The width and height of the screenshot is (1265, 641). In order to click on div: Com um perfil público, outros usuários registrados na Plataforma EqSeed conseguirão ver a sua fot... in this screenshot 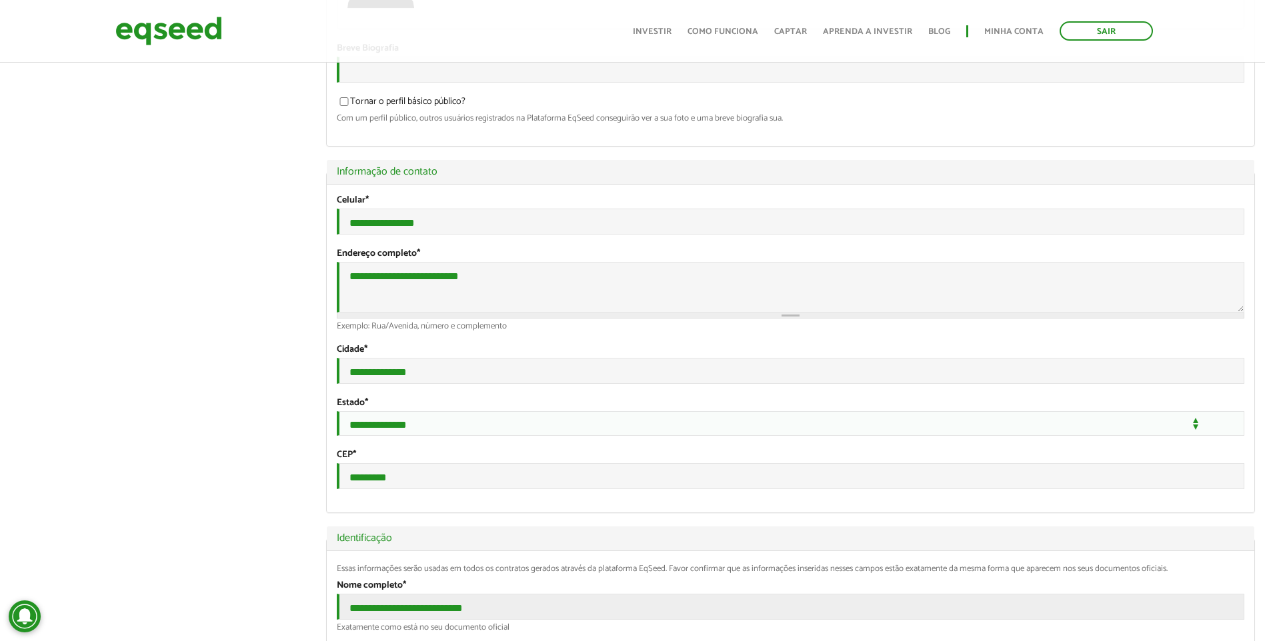, I will do `click(790, 118)`.